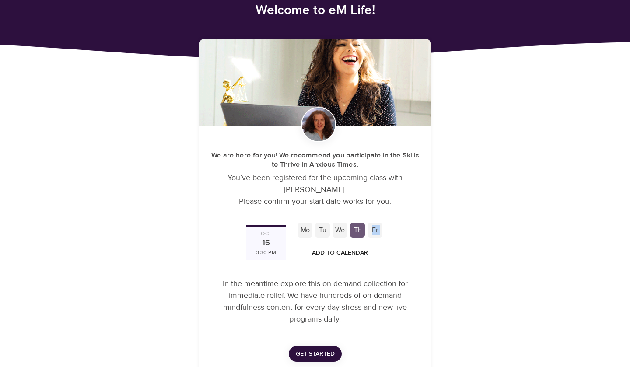 Image resolution: width=630 pixels, height=367 pixels. What do you see at coordinates (315, 160) in the screenshot?
I see `h5: We are here for you! We recommend you participate in the Skills to Thrive in Anxious Times .` at bounding box center [315, 160].